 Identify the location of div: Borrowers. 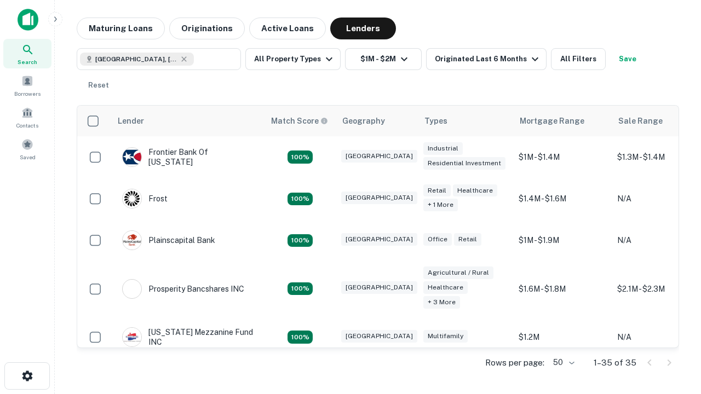
(27, 85).